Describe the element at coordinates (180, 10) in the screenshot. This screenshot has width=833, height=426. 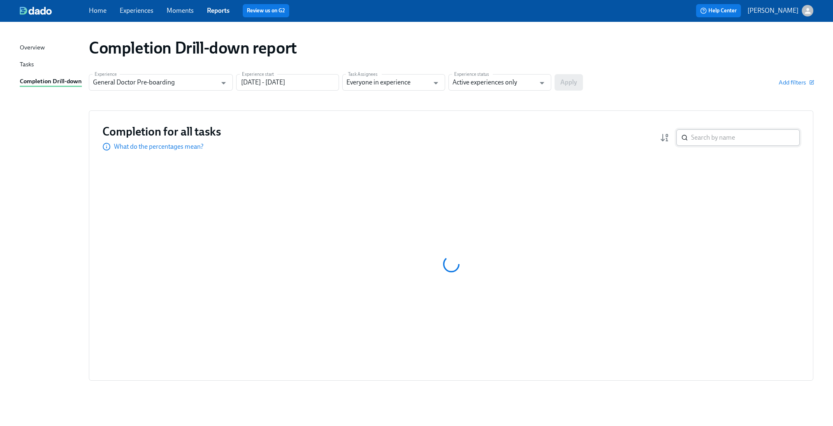
I see `a: Moments` at that location.